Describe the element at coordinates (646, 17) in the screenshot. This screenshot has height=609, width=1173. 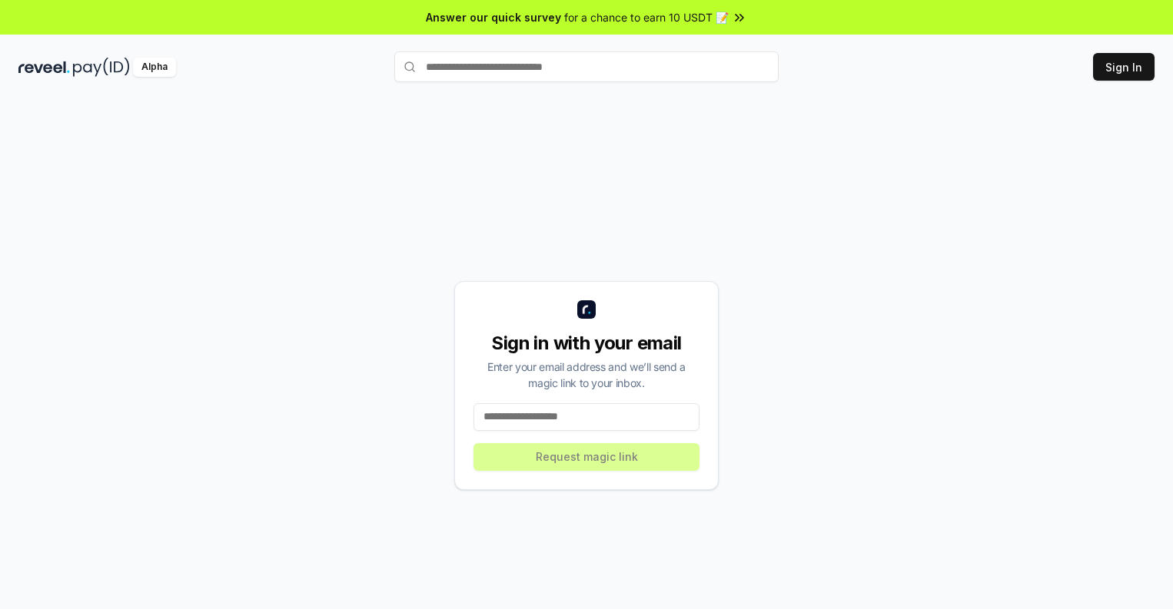
I see `span: for a chance to earn 10 USDT 📝` at that location.